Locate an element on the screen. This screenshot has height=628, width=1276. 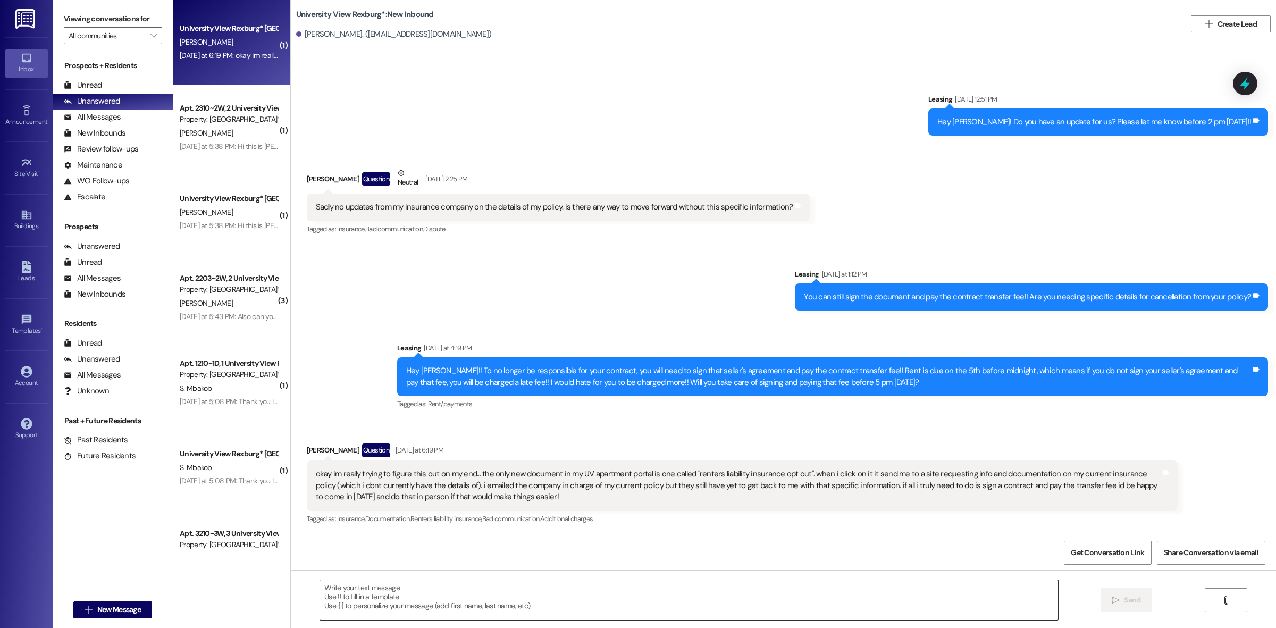
a: Account is located at coordinates (27, 377).